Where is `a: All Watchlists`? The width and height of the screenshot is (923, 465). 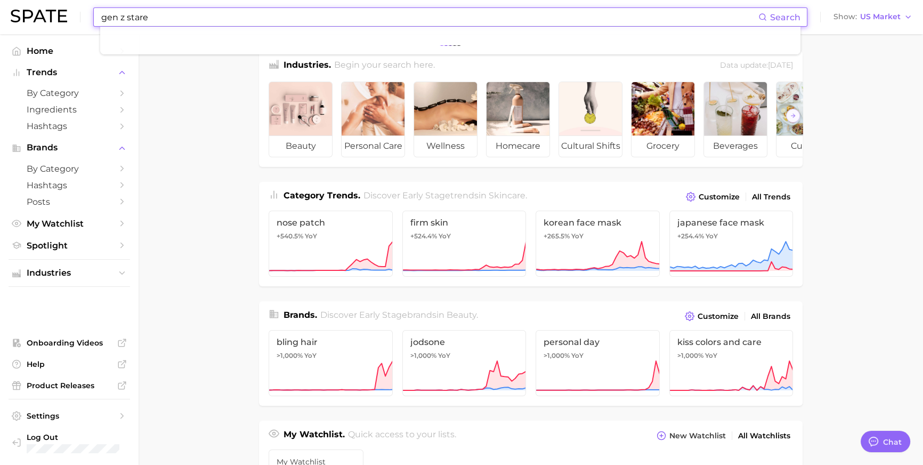 a: All Watchlists is located at coordinates (764, 435).